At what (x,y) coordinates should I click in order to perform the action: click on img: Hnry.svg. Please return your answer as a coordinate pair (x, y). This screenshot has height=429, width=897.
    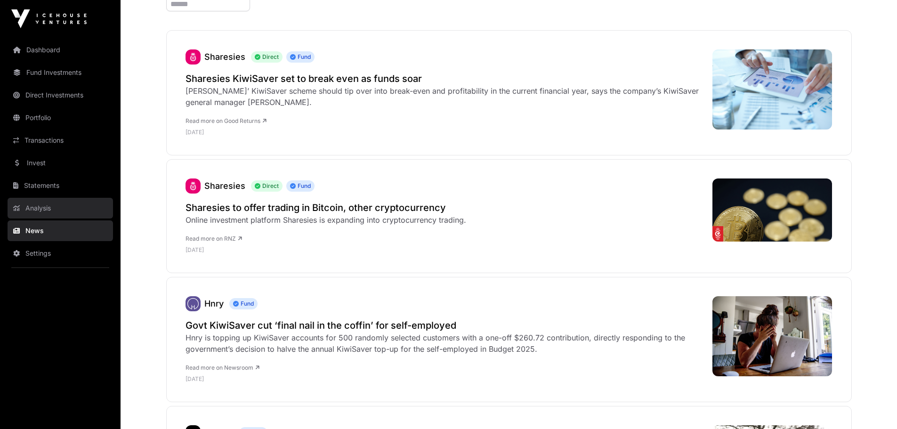
    Looking at the image, I should click on (193, 304).